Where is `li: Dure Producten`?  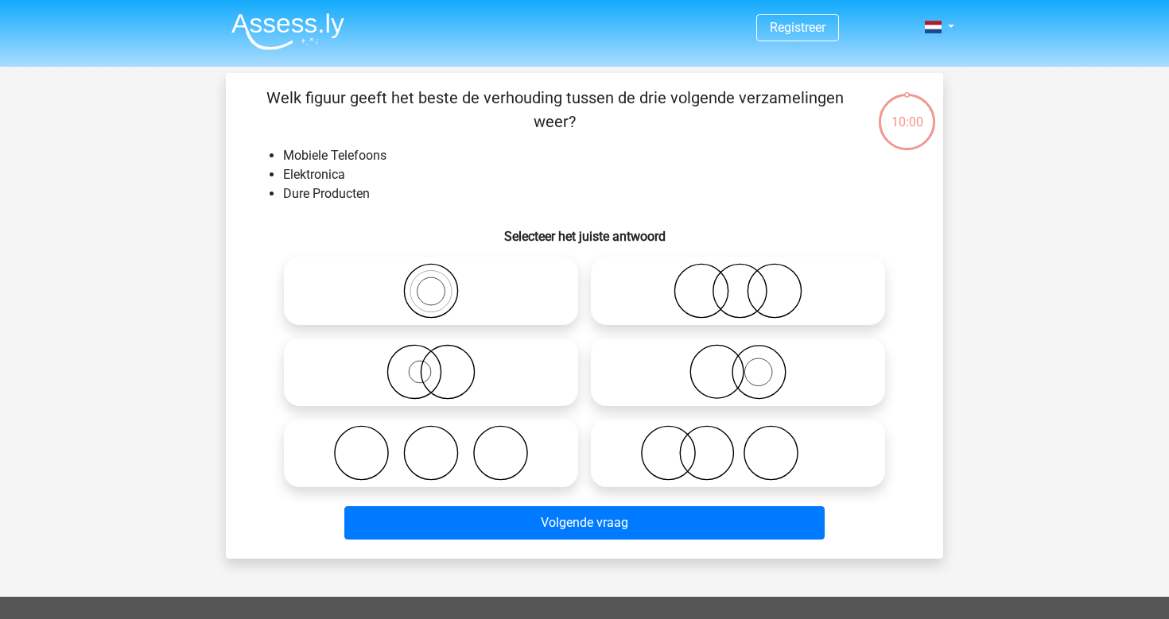
li: Dure Producten is located at coordinates (600, 194).